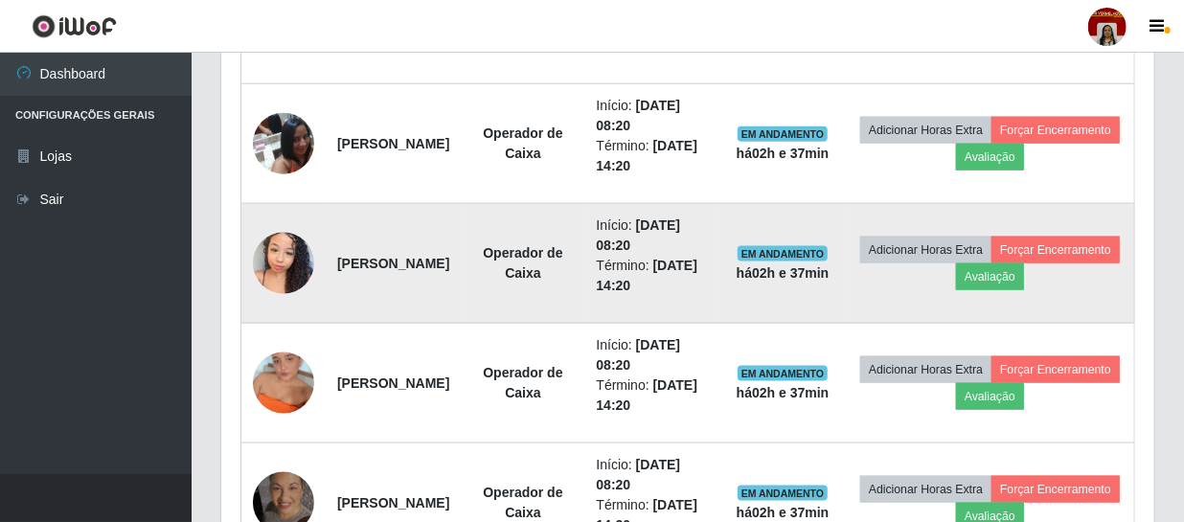  Describe the element at coordinates (284, 262) in the screenshot. I see `img: 1735257237444.jpeg` at that location.